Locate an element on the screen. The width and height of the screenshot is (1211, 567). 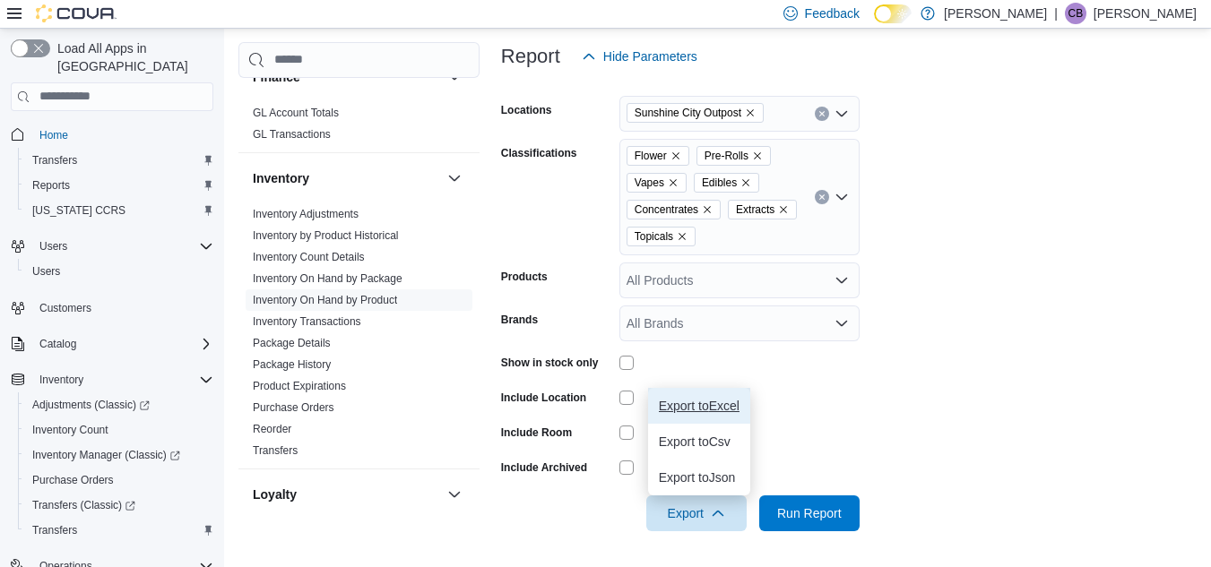
label: Show in stock only is located at coordinates (549, 363).